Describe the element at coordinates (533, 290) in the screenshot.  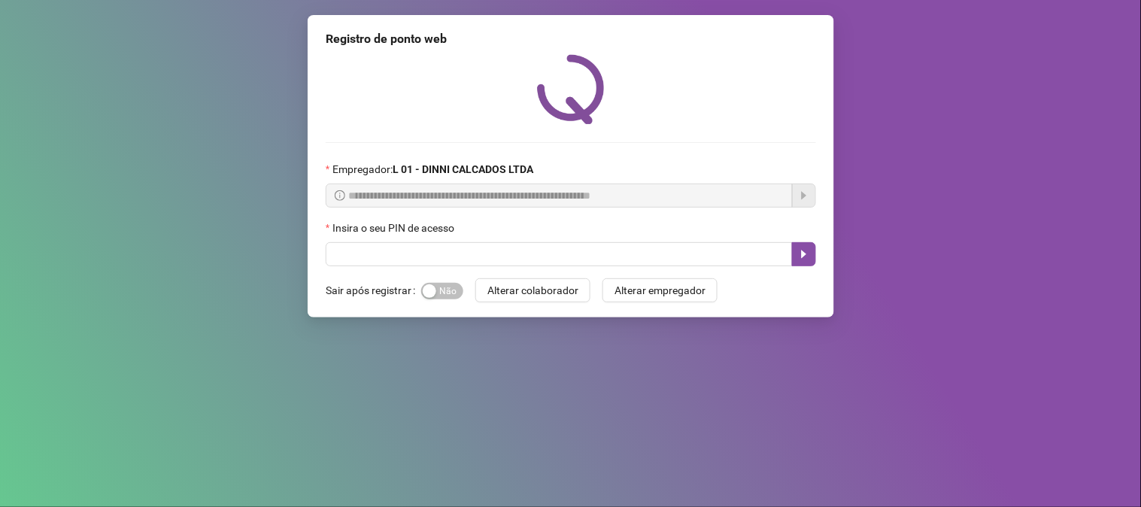
I see `button: Alterar colaborador` at that location.